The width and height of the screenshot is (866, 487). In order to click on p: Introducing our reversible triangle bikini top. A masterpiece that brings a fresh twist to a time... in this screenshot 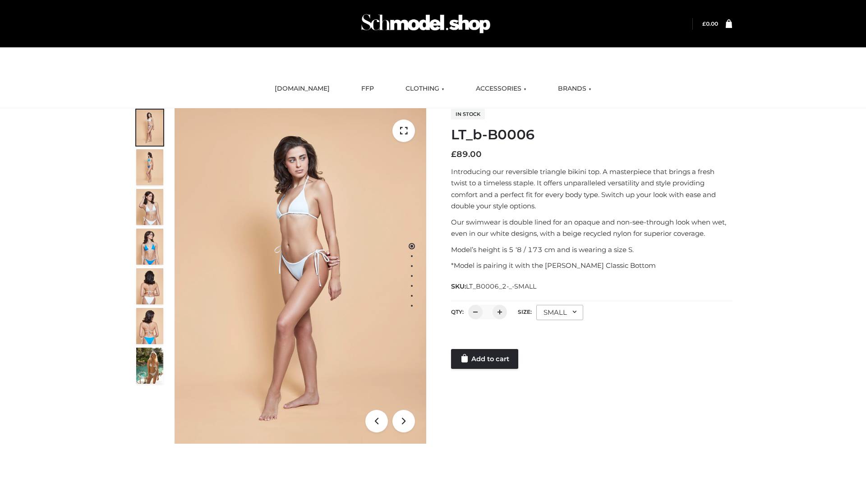, I will do `click(591, 189)`.